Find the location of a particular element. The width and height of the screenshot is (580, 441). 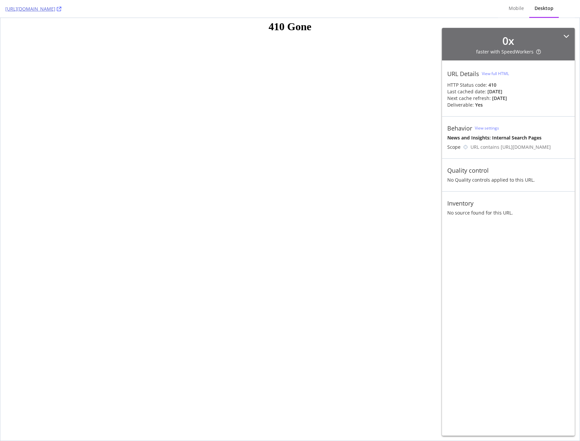

div: Scope is located at coordinates (454, 147).